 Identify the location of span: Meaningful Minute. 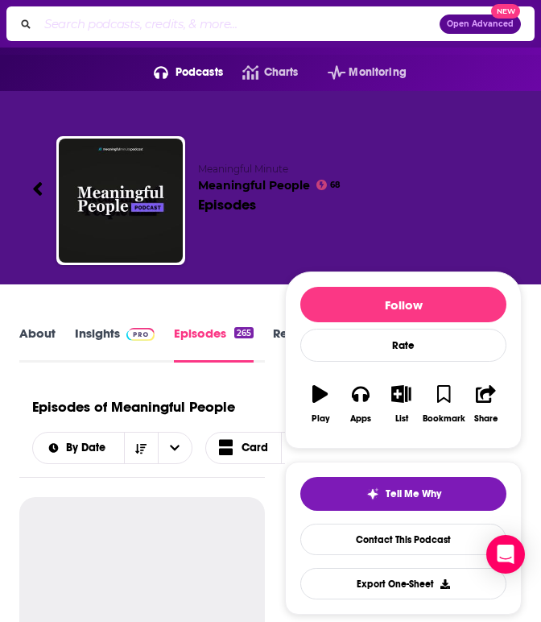
(243, 168).